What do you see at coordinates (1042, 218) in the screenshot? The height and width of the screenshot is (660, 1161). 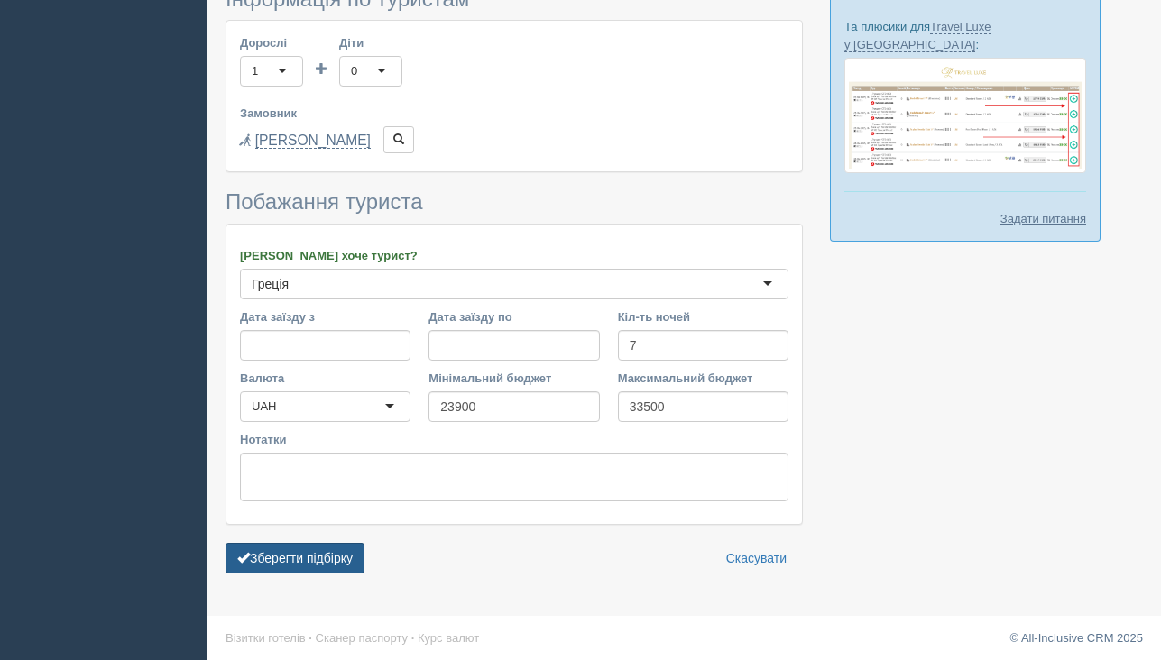 I see `a: Задати питання` at bounding box center [1042, 218].